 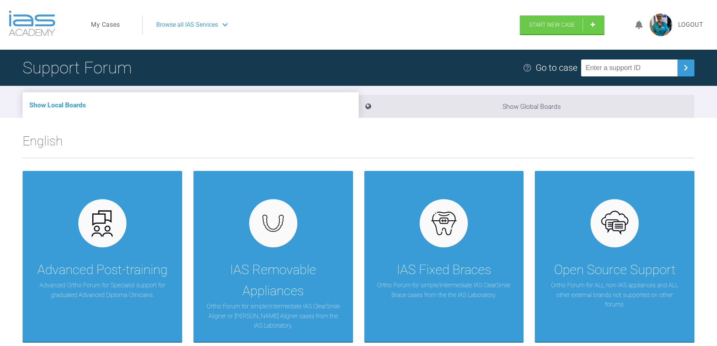 I want to click on div: IAS Removable Appliances, so click(x=273, y=280).